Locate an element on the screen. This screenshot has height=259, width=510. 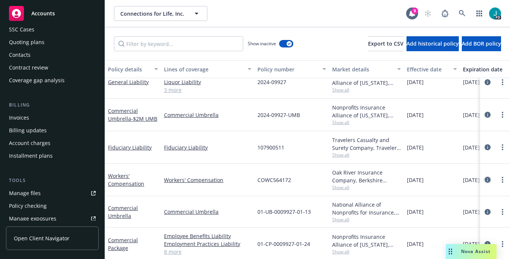
div: Contract review is located at coordinates (28, 68).